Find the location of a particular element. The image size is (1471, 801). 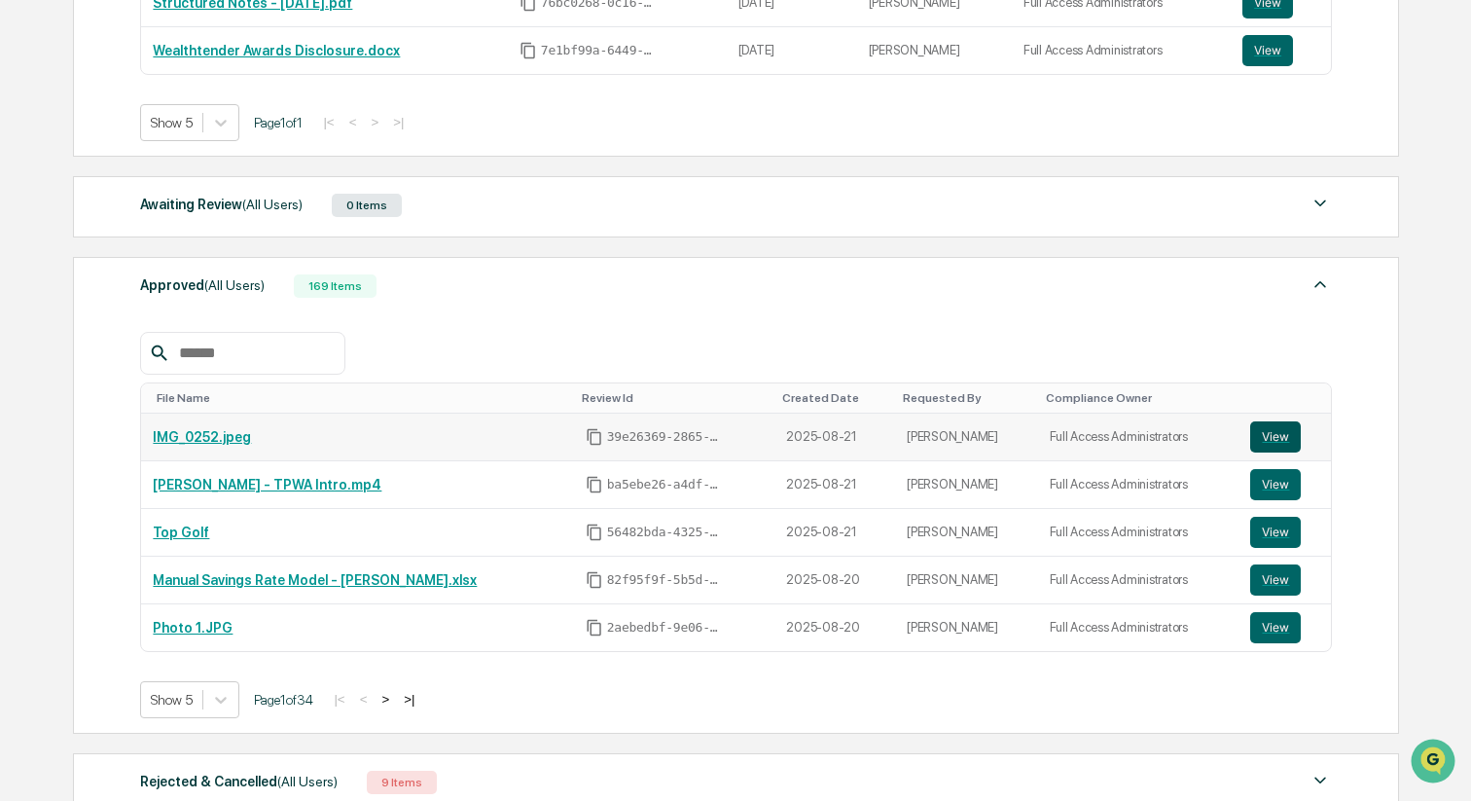

div: 9 Items is located at coordinates (402, 782).